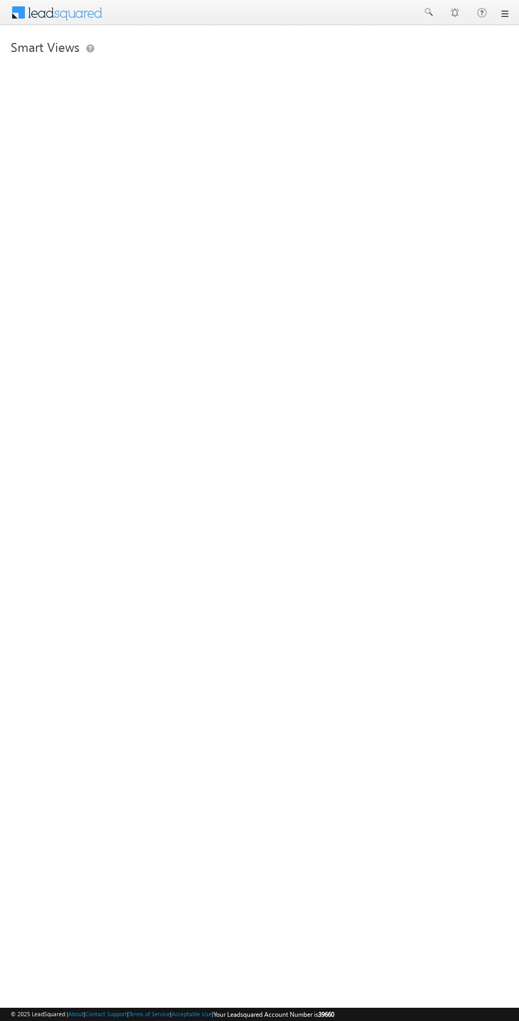 The image size is (519, 1021). Describe the element at coordinates (274, 1014) in the screenshot. I see `span: Your Leadsquared Account Number is` at that location.